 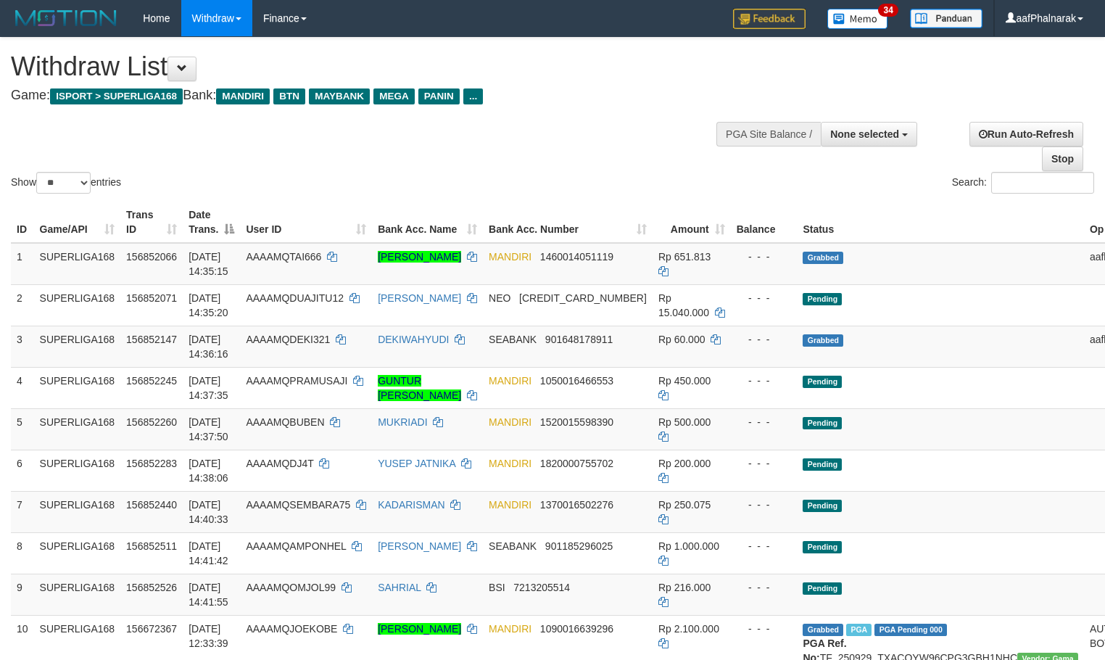 I want to click on span: Copy 7213205514 to clipboard, so click(x=542, y=587).